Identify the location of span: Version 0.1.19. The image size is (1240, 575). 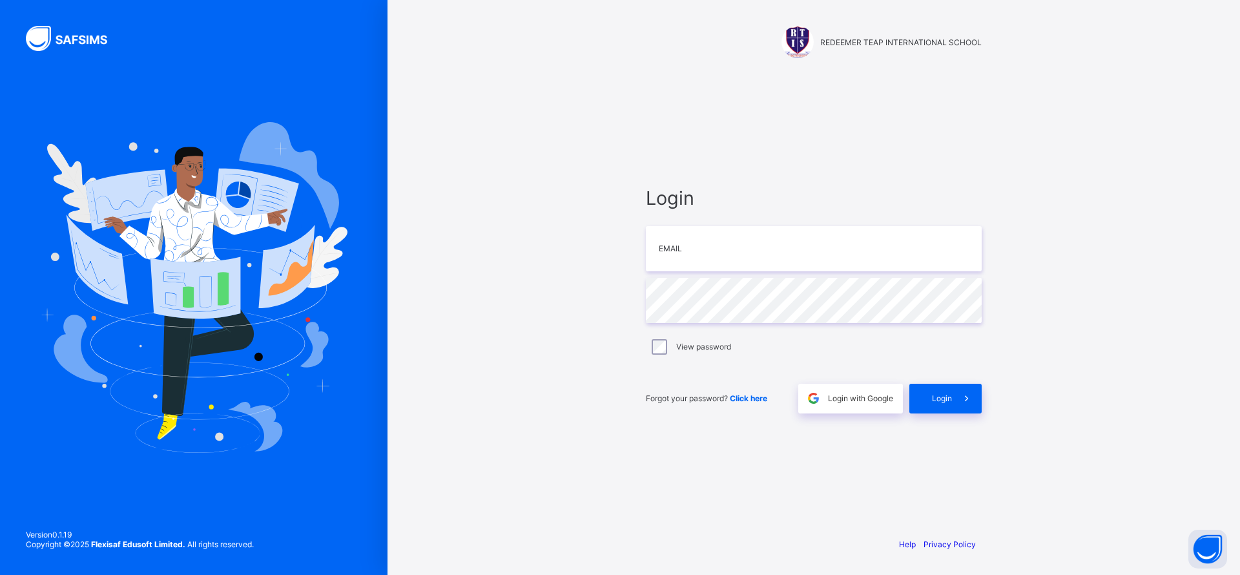
(139, 534).